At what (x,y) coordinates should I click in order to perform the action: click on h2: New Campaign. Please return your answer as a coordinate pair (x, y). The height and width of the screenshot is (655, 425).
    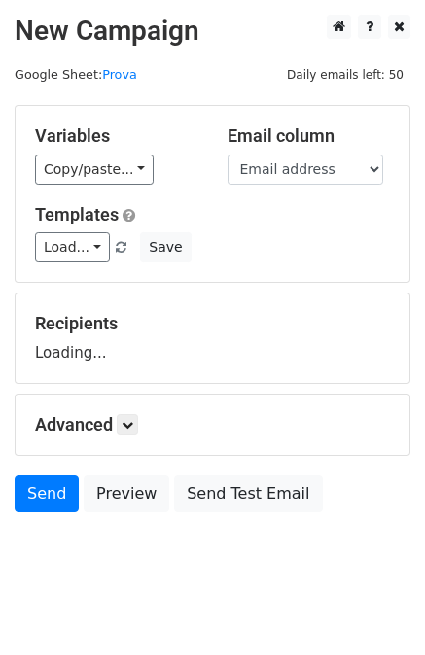
    Looking at the image, I should click on (212, 31).